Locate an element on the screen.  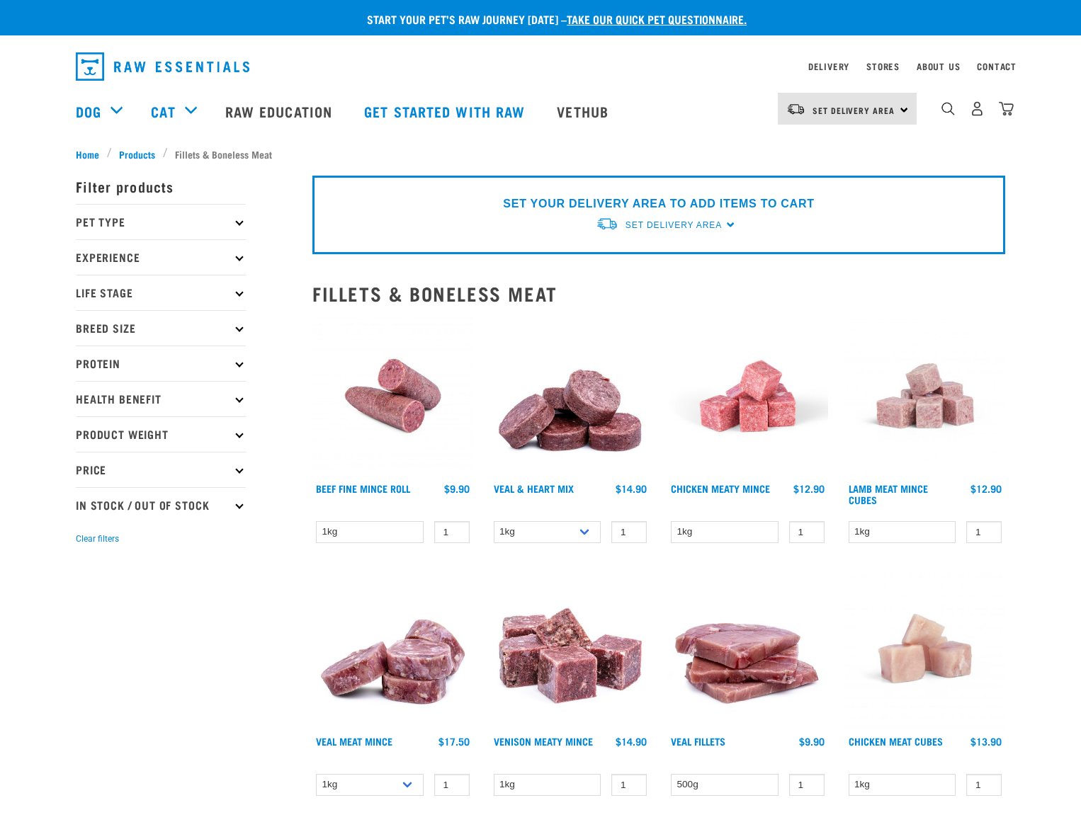
img: Venison Veal Salmon Tripe 1651 is located at coordinates (392, 396).